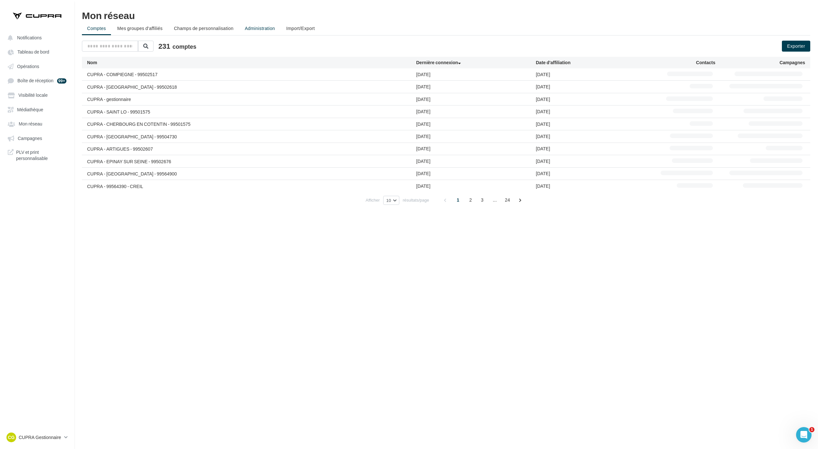 Image resolution: width=818 pixels, height=449 pixels. What do you see at coordinates (37, 66) in the screenshot?
I see `a: Opérations` at bounding box center [37, 66].